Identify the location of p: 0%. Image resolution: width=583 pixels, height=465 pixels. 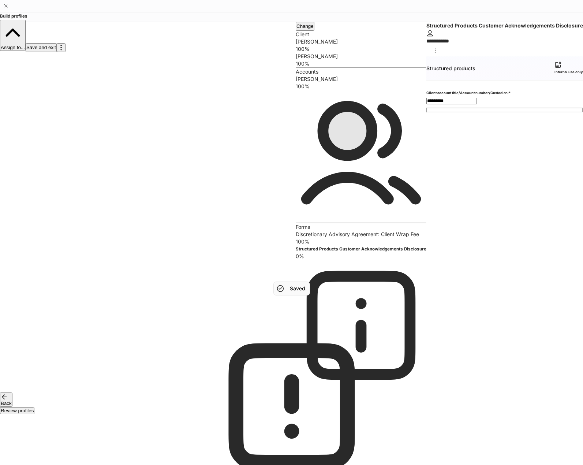
(361, 256).